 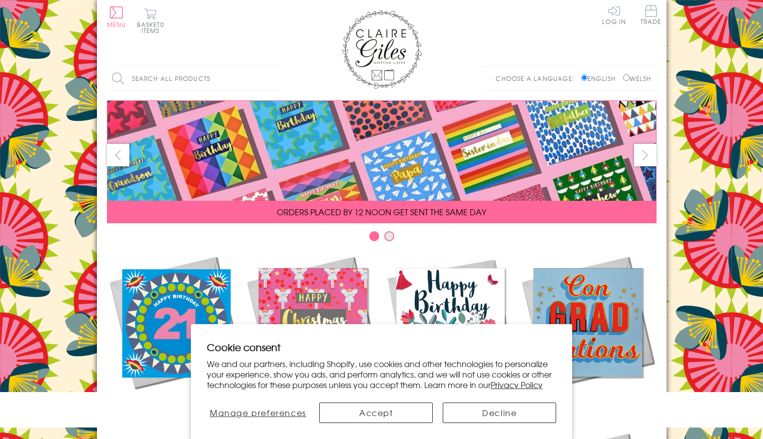 I want to click on a: Trade, so click(x=651, y=15).